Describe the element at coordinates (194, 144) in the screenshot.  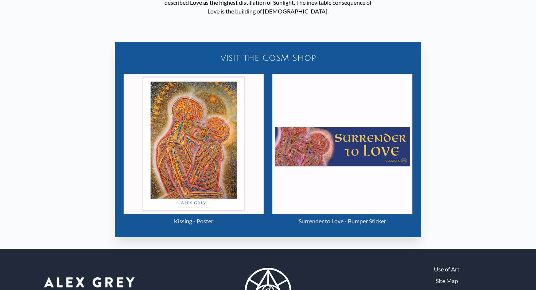
I see `img: Kissing - Poster` at that location.